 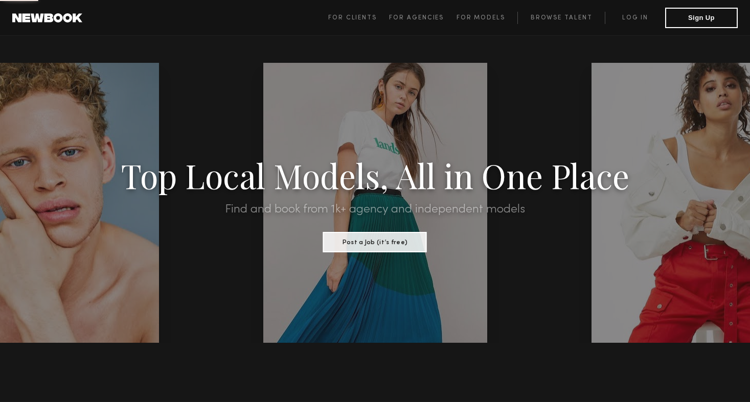 I want to click on span: For Clients, so click(x=352, y=18).